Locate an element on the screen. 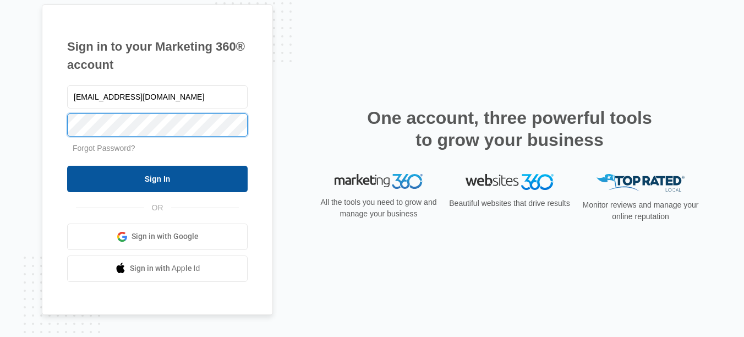 The image size is (744, 337). img: Top Rated Local is located at coordinates (641, 183).